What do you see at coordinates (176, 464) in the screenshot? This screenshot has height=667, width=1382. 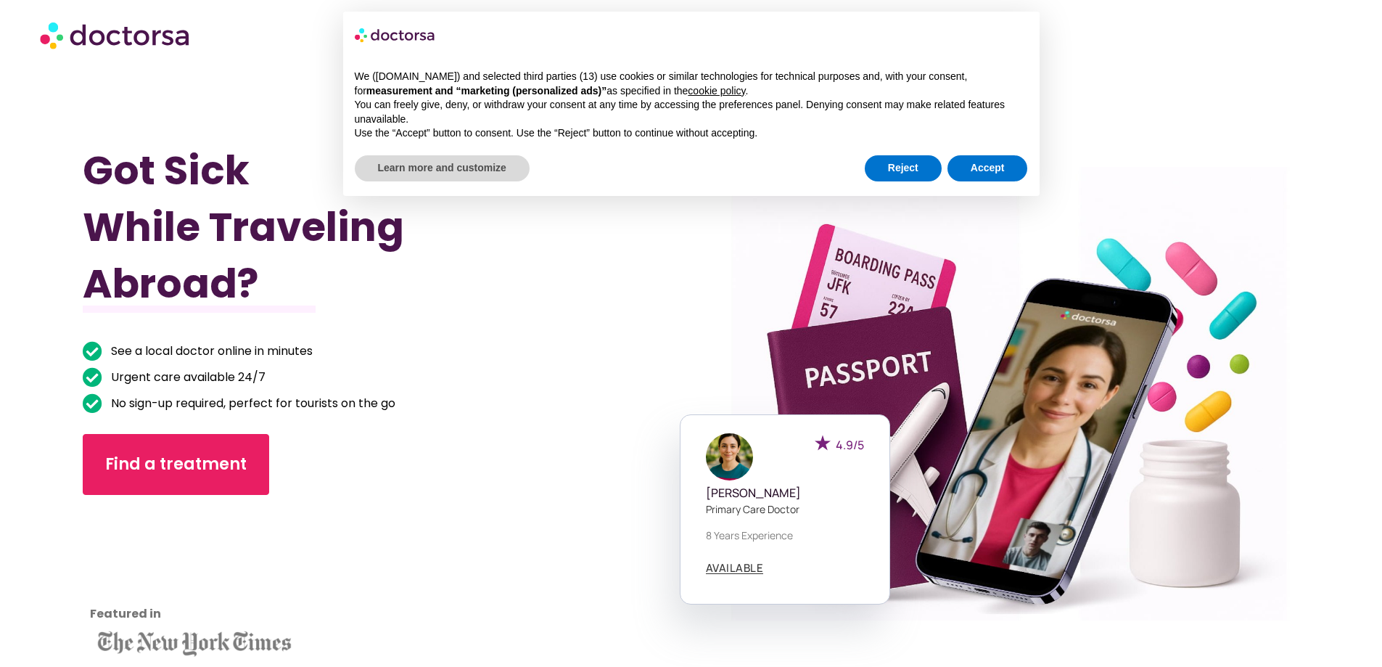 I see `span: Find a treatment` at bounding box center [176, 464].